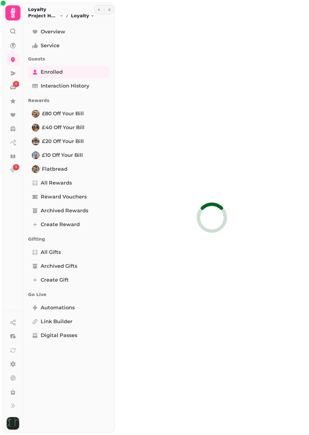  I want to click on a: Create reward, so click(69, 225).